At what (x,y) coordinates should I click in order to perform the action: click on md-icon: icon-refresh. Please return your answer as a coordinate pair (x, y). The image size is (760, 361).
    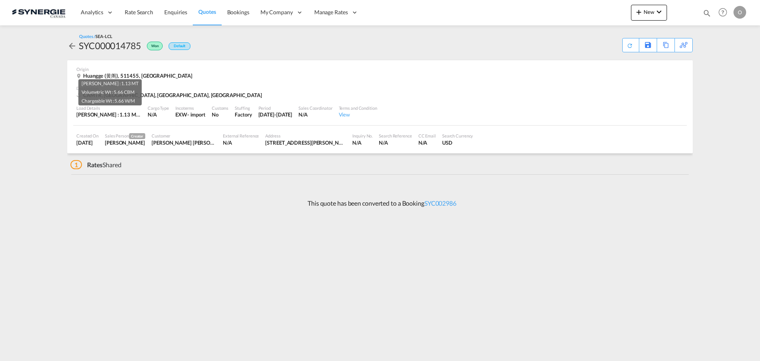
    Looking at the image, I should click on (630, 45).